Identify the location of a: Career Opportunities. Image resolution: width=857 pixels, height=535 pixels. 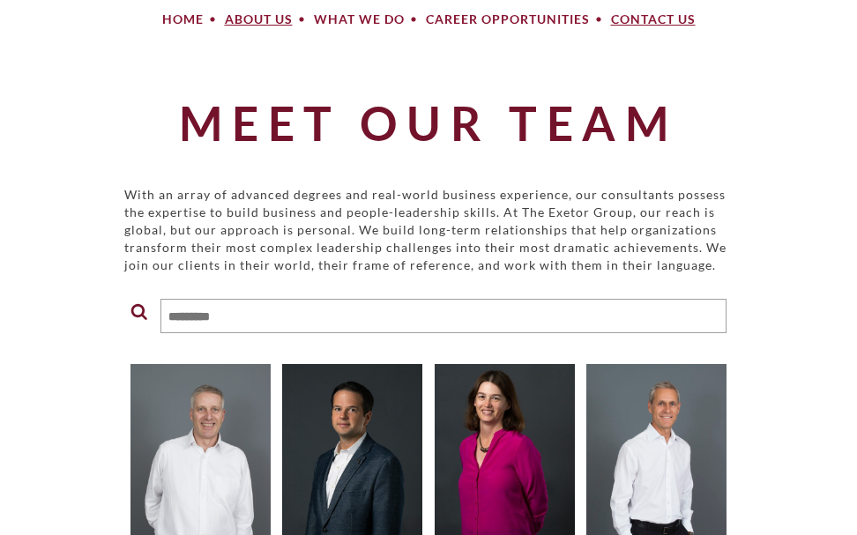
(508, 19).